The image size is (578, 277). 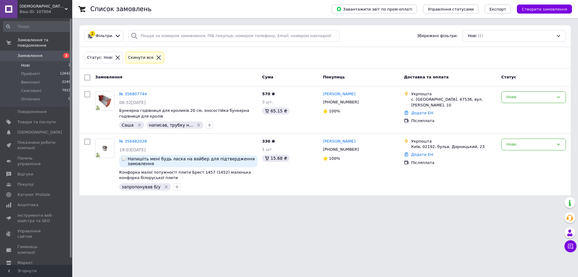 I want to click on span: Маркет, so click(x=25, y=262).